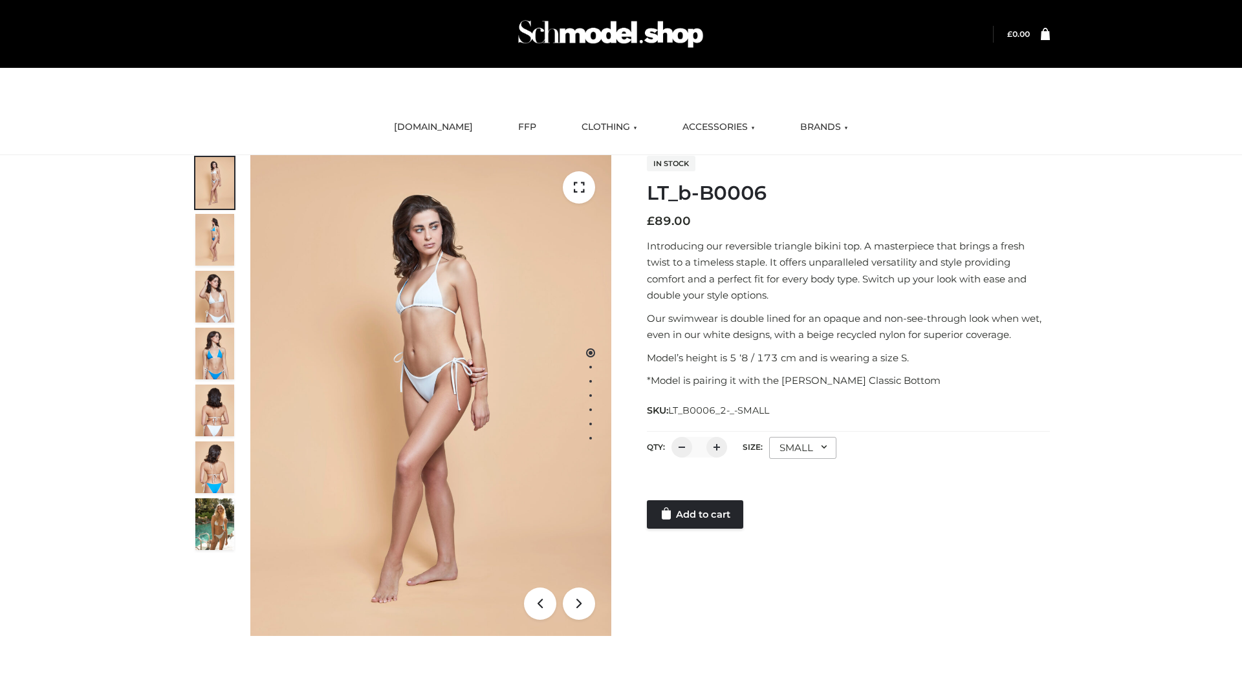 This screenshot has width=1242, height=698. What do you see at coordinates (527, 127) in the screenshot?
I see `a: FFP` at bounding box center [527, 127].